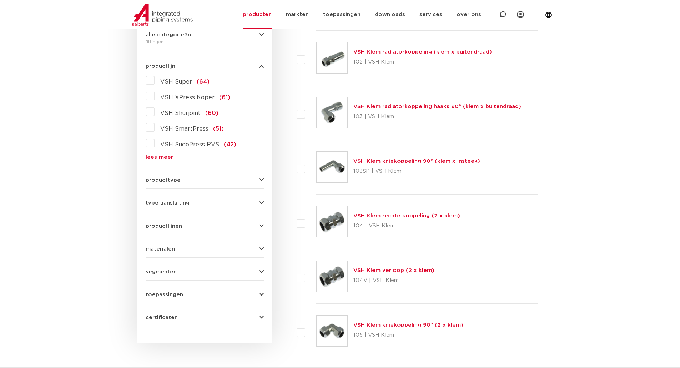 The height and width of the screenshot is (368, 680). Describe the element at coordinates (204, 35) in the screenshot. I see `button: alle categorieën` at that location.